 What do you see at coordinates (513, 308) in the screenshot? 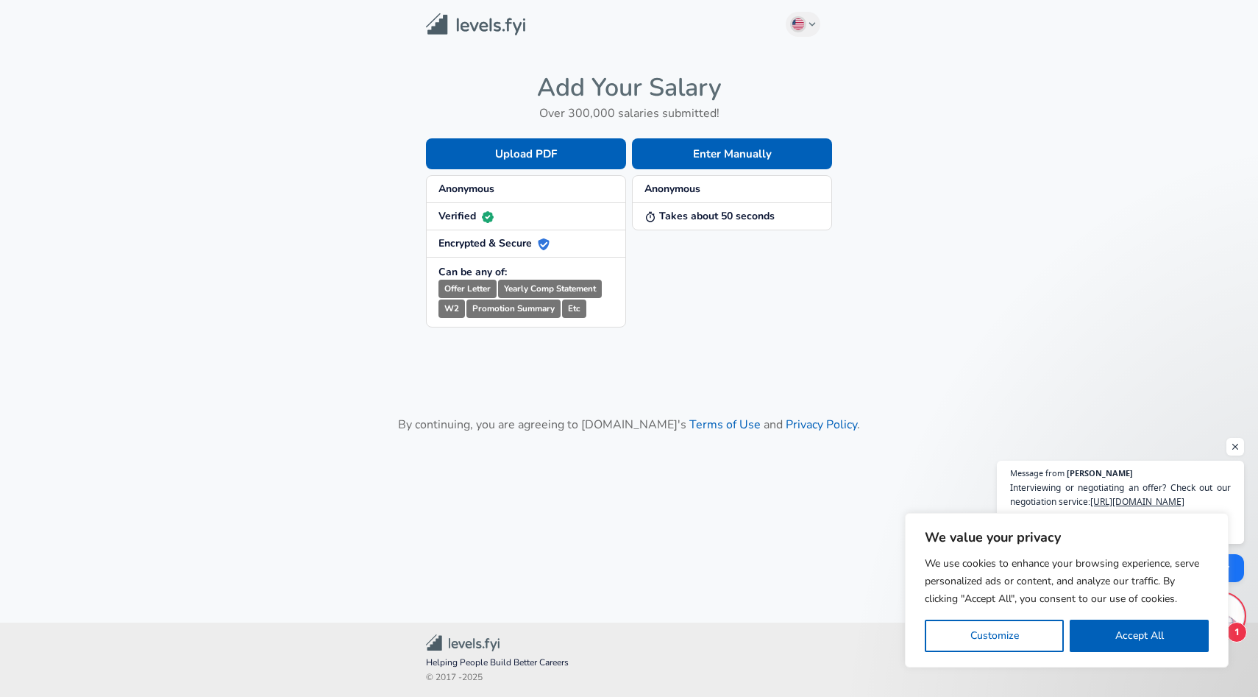
I see `small: Promotion Summary` at bounding box center [513, 308].